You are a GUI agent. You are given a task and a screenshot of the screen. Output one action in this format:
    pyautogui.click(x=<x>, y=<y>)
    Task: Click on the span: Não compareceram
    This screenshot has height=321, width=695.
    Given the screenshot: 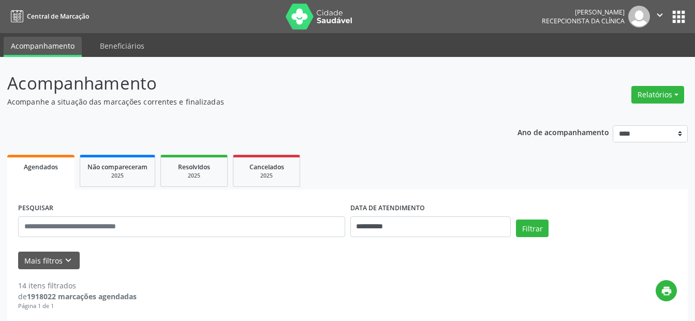 What is the action you would take?
    pyautogui.click(x=117, y=167)
    